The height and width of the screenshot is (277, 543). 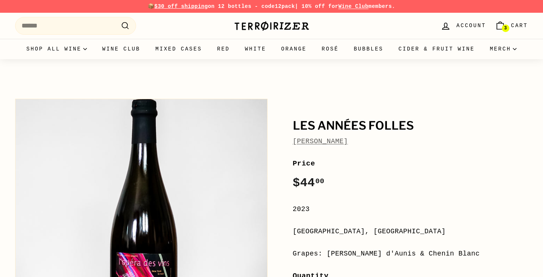 I want to click on summary: Merch, so click(x=503, y=49).